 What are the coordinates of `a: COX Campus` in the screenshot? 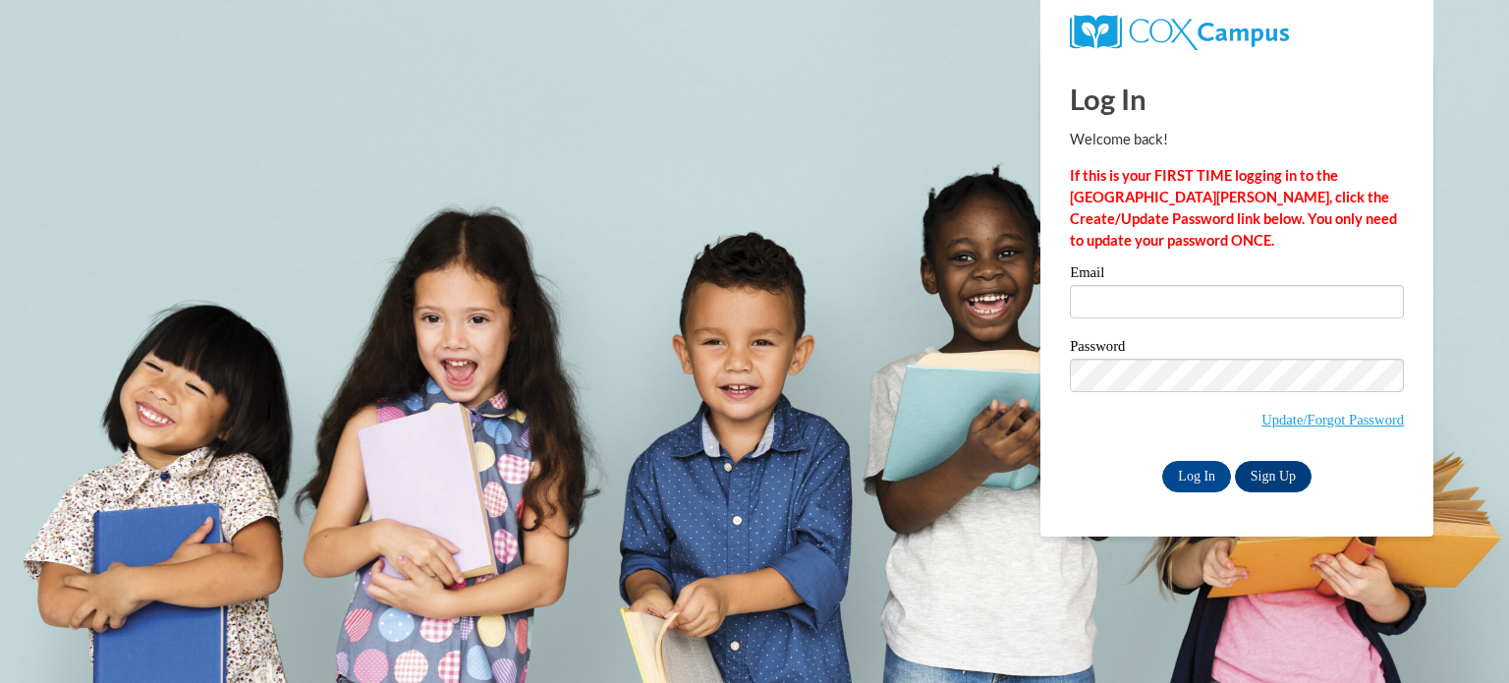 It's located at (1179, 30).